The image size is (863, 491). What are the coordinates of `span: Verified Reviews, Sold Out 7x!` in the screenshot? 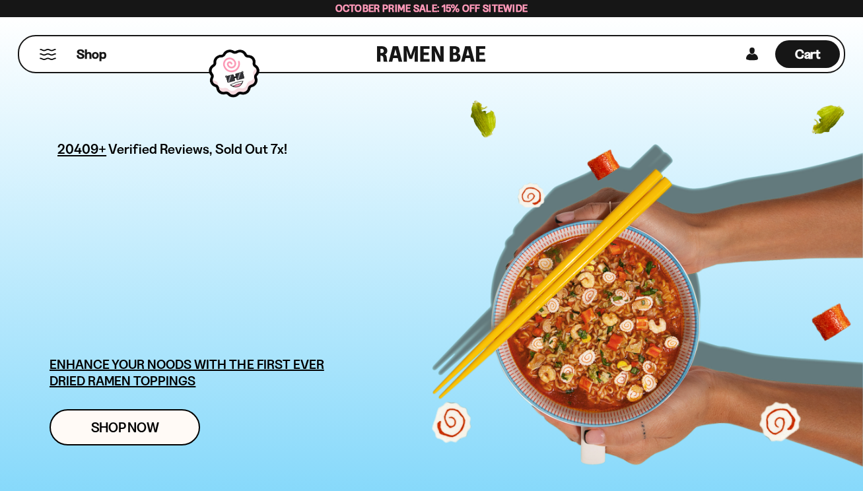 It's located at (197, 149).